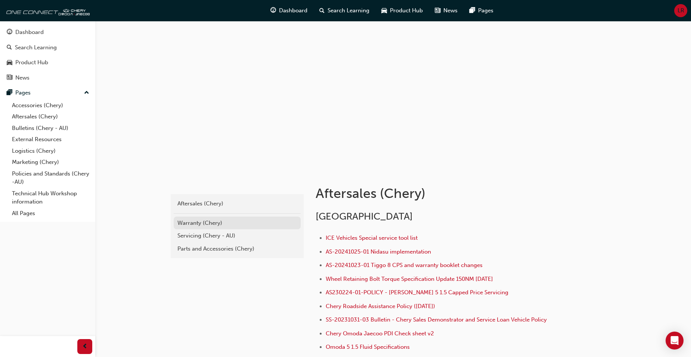  Describe the element at coordinates (50, 128) in the screenshot. I see `a: Bulletins (Chery - AU)` at that location.